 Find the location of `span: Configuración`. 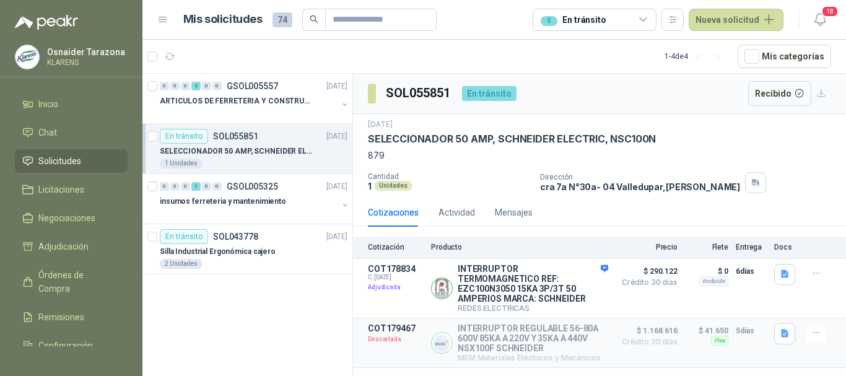

span: Configuración is located at coordinates (66, 346).